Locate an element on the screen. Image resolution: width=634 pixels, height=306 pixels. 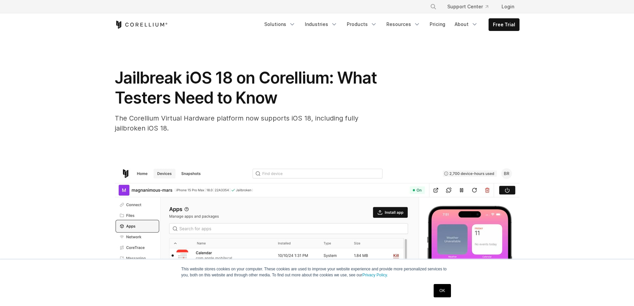
a: Free Trial is located at coordinates (504, 25).